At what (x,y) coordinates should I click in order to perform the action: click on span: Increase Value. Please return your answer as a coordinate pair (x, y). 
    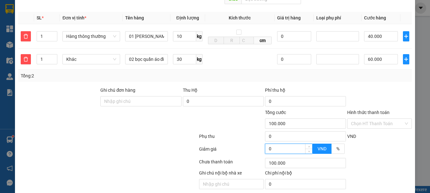
    Looking at the image, I should click on (309, 146).